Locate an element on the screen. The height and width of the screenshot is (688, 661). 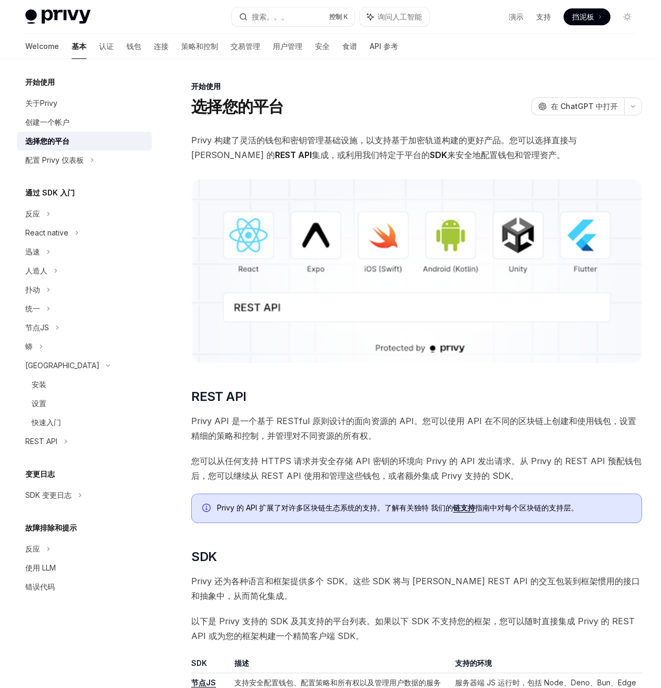
a: 演示 is located at coordinates (516, 17).